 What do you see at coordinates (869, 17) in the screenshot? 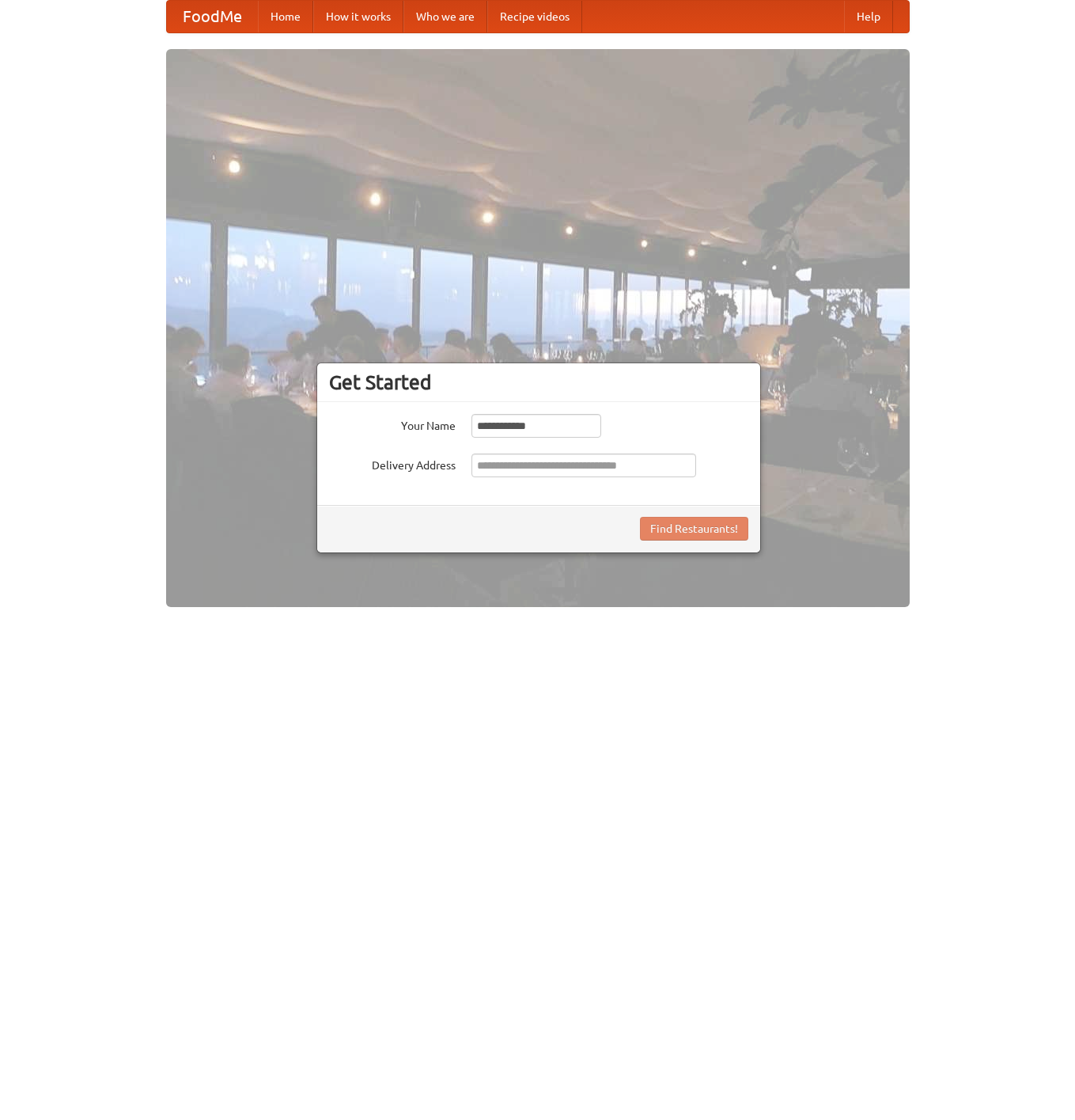
I see `a: Help` at bounding box center [869, 17].